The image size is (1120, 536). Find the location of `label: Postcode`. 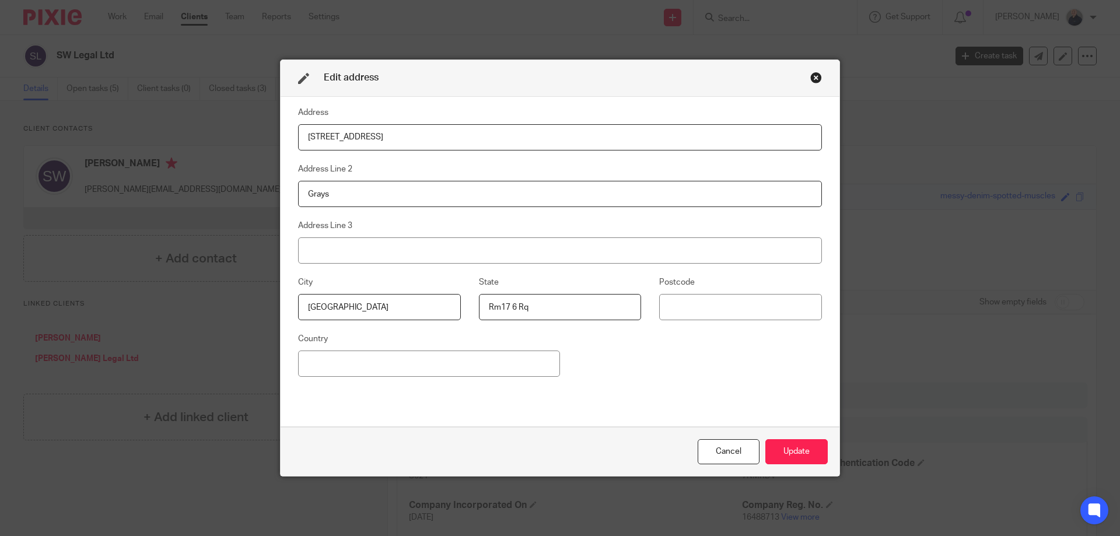

label: Postcode is located at coordinates (677, 282).